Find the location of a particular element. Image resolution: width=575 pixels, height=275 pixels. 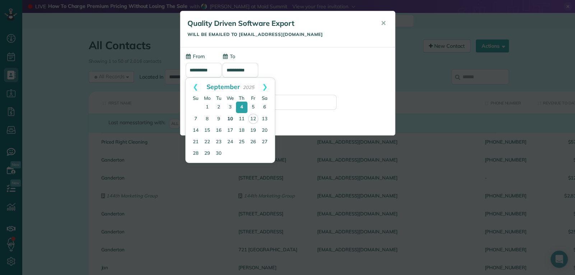

label: To is located at coordinates (228, 56).